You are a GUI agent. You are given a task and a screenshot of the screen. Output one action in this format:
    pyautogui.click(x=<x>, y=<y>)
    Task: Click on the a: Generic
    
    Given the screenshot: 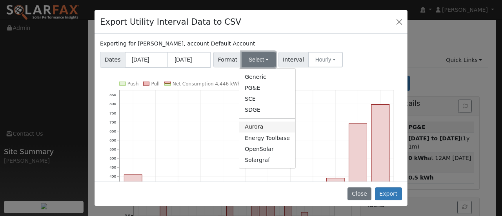 What is the action you would take?
    pyautogui.click(x=267, y=77)
    